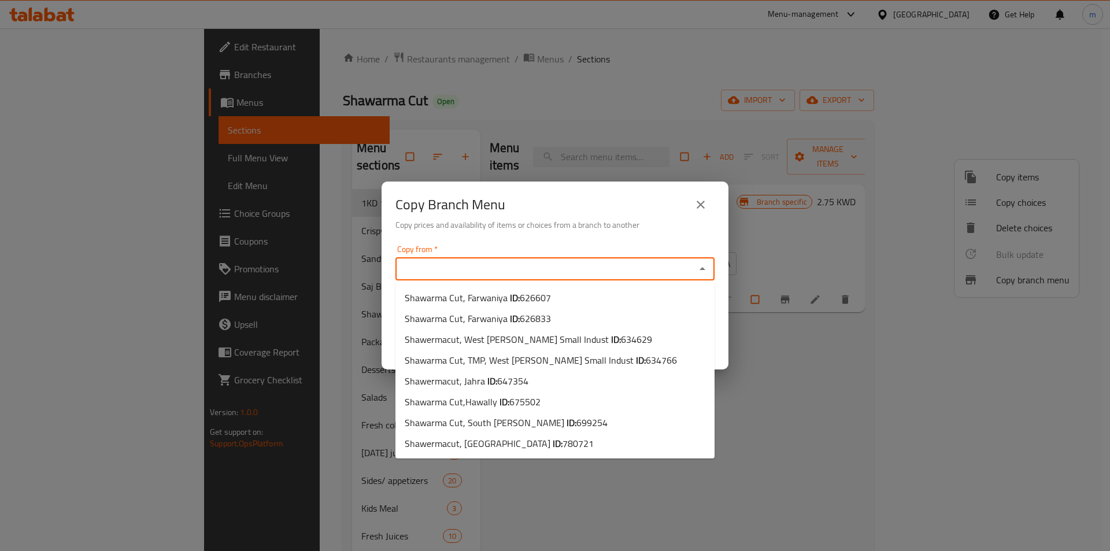 The image size is (1110, 551). I want to click on button: Close, so click(702, 269).